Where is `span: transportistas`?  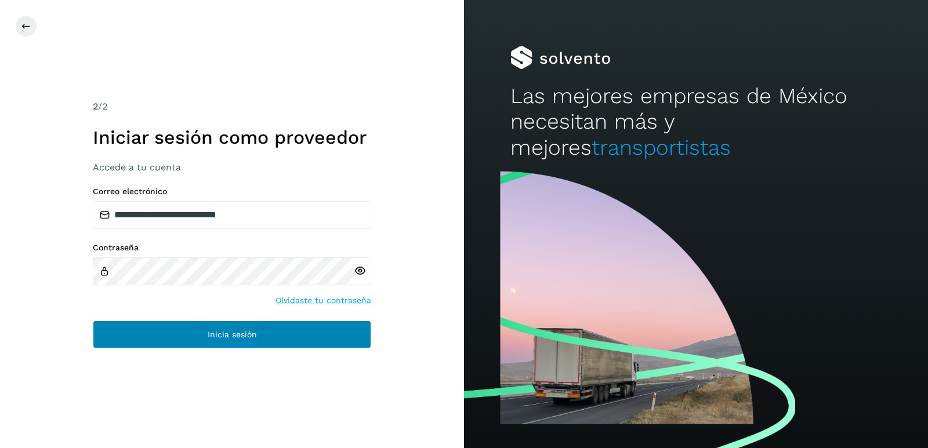
span: transportistas is located at coordinates (661, 147).